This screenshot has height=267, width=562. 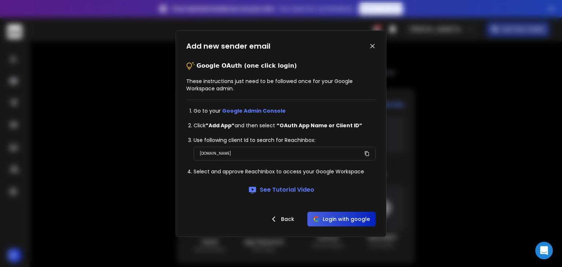 What do you see at coordinates (247, 66) in the screenshot?
I see `p: Google OAuth (one click login)` at bounding box center [247, 66].